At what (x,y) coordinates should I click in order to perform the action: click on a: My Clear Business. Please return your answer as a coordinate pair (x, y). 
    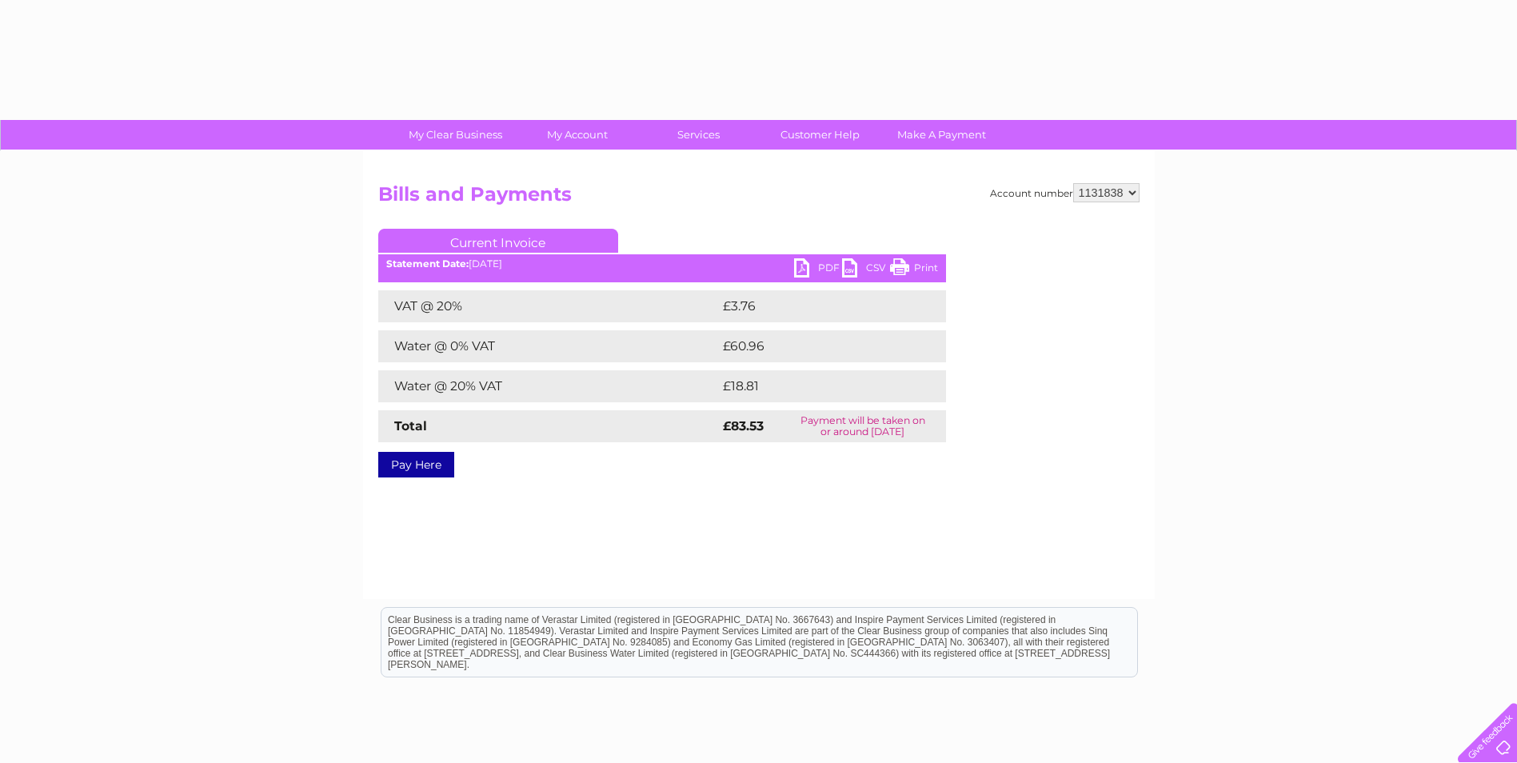
    Looking at the image, I should click on (455, 134).